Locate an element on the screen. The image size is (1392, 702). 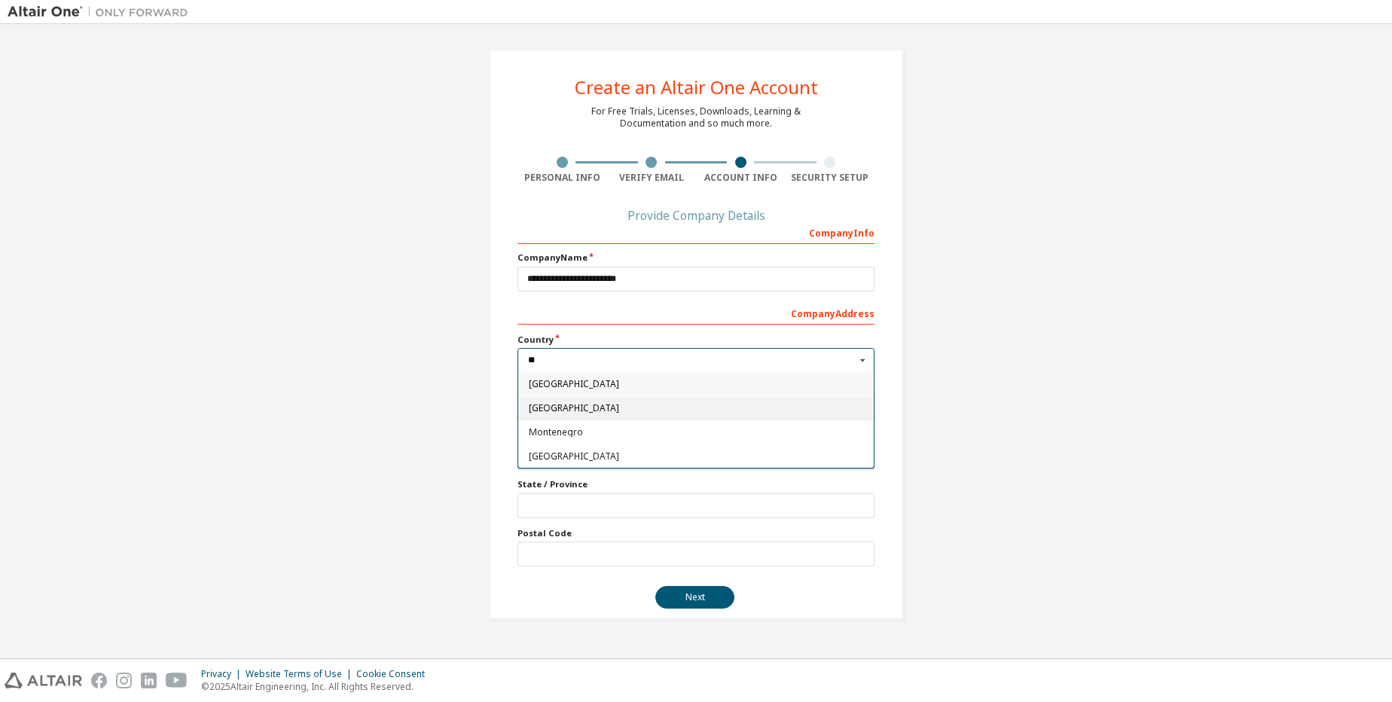
img: linkedin.svg is located at coordinates (148, 680).